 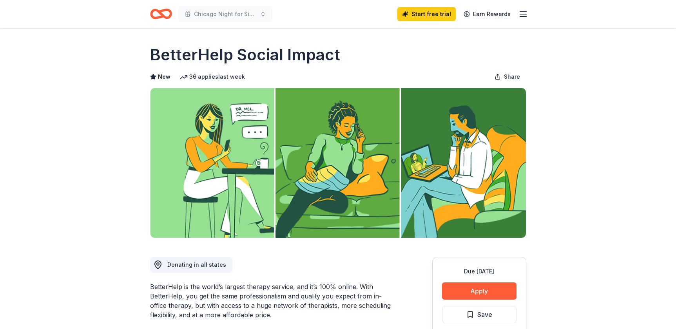 What do you see at coordinates (512, 77) in the screenshot?
I see `span: Share` at bounding box center [512, 77].